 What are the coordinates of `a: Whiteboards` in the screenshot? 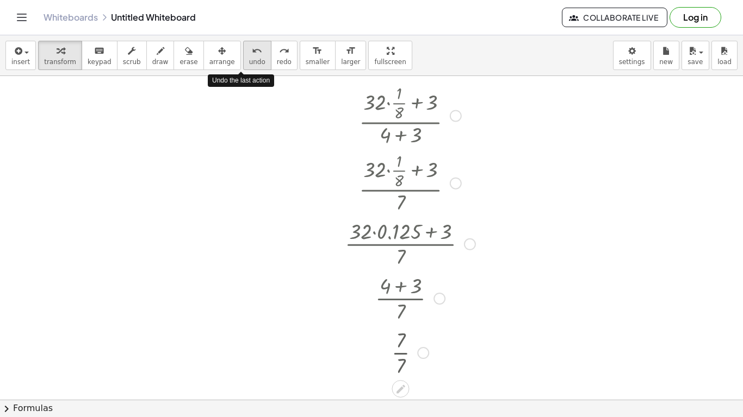 It's located at (71, 17).